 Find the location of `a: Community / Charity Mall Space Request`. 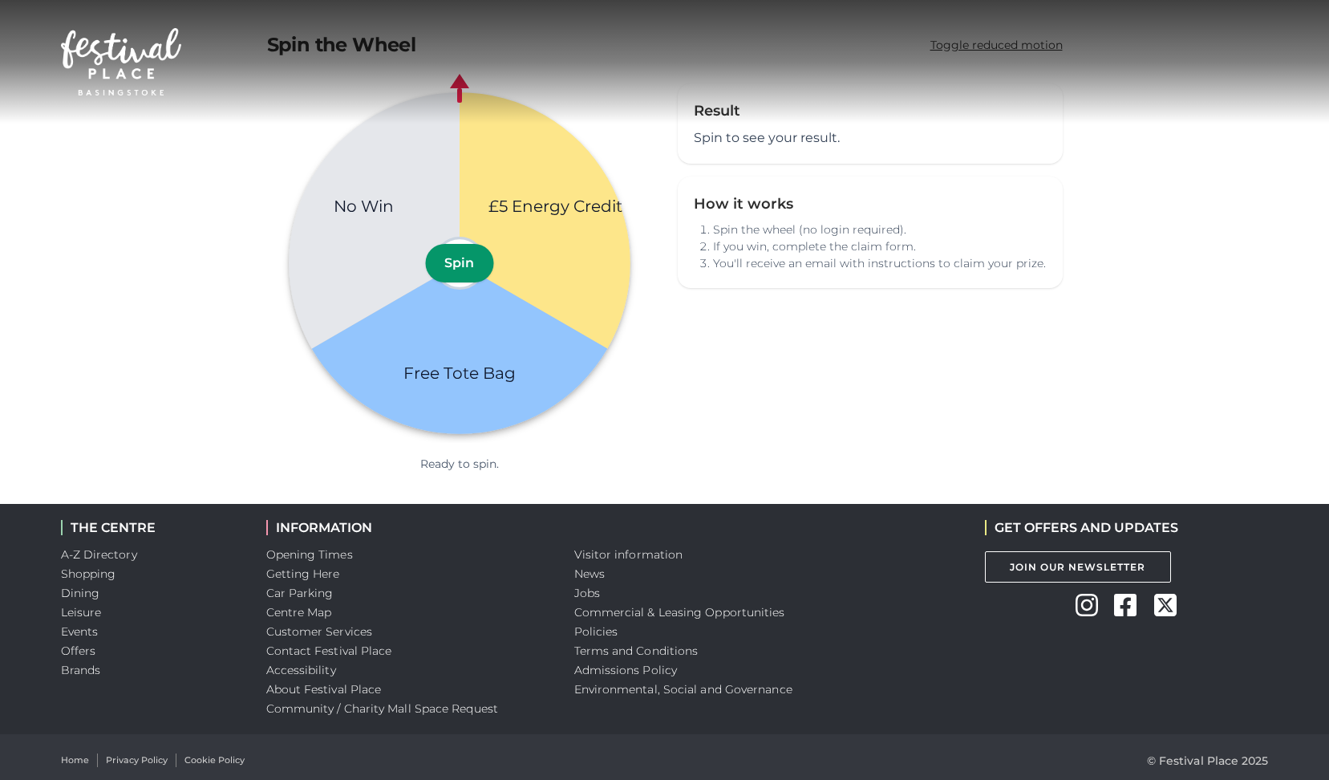

a: Community / Charity Mall Space Request is located at coordinates (382, 708).